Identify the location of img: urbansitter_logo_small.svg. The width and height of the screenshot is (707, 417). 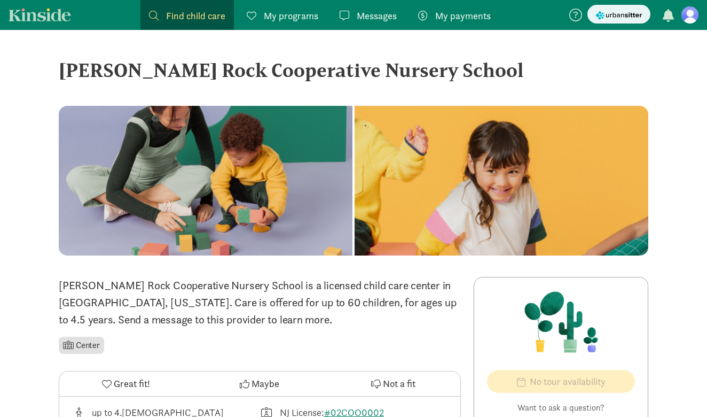
(619, 15).